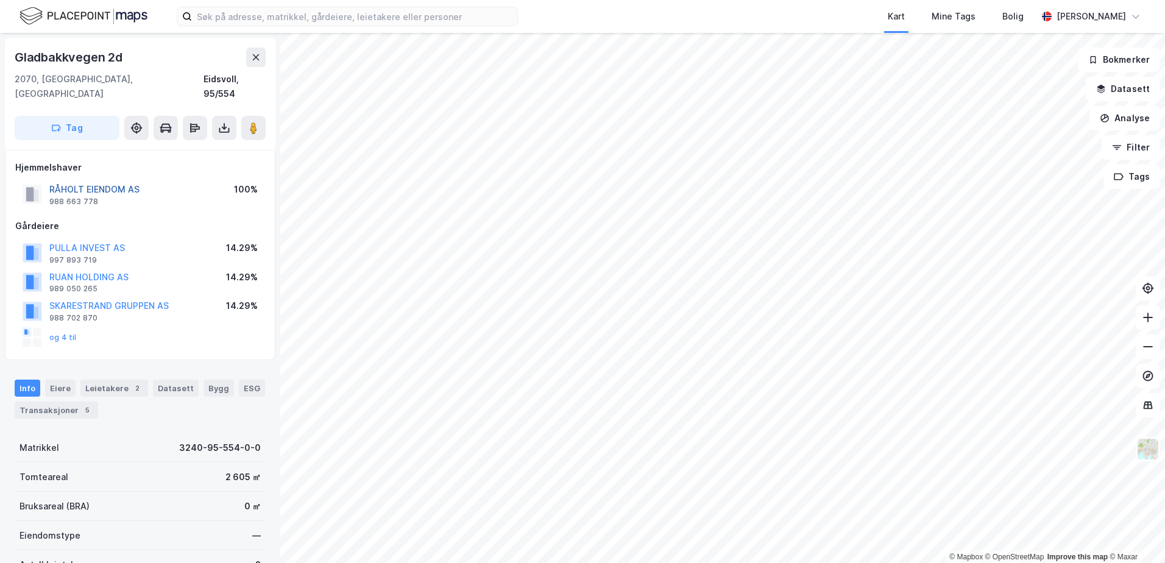  What do you see at coordinates (27, 388) in the screenshot?
I see `div: Info` at bounding box center [27, 388].